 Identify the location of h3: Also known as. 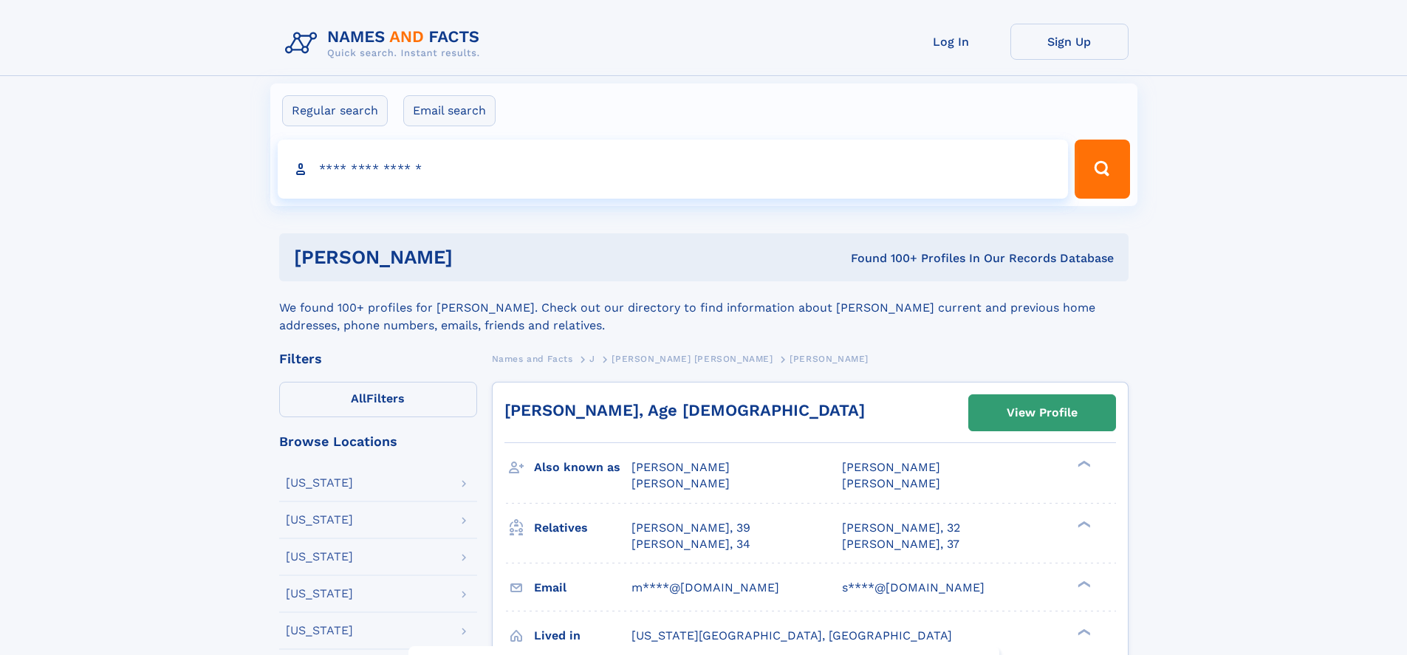
(583, 468).